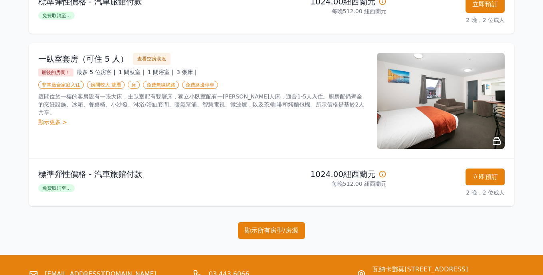  What do you see at coordinates (343, 174) in the screenshot?
I see `font: 1024.00紐西蘭元` at bounding box center [343, 174].